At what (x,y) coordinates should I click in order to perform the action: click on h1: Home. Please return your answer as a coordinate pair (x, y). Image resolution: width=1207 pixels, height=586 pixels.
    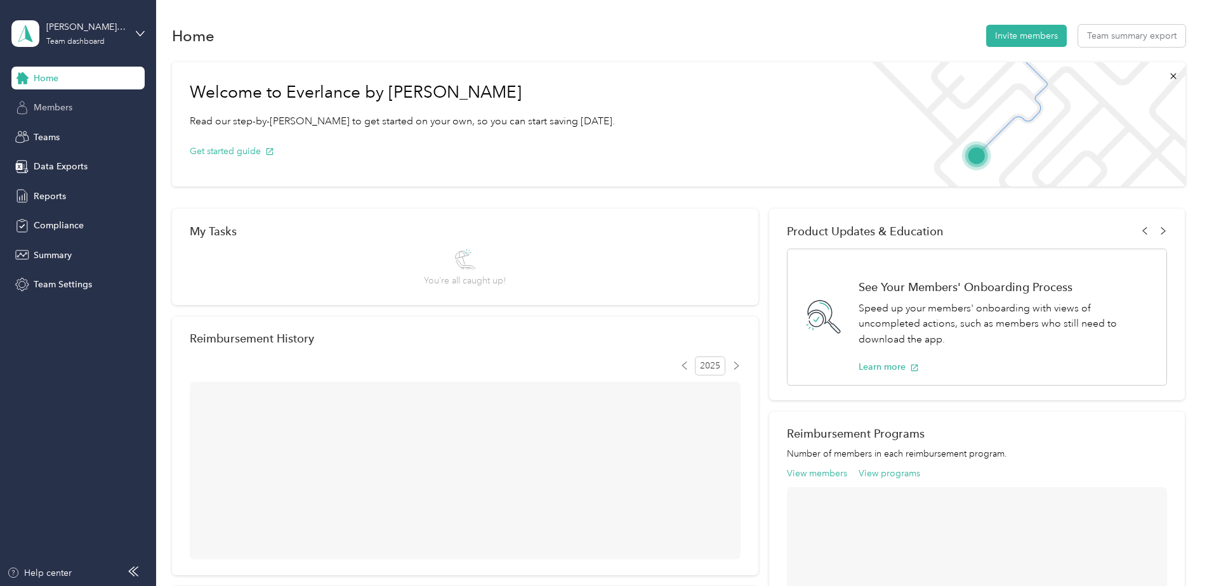
    Looking at the image, I should click on (193, 36).